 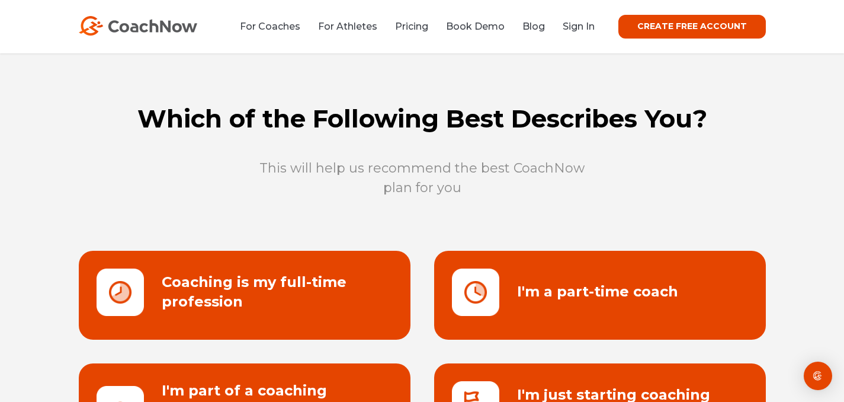 I want to click on p: This will help us recommend the best CoachNow plan for you, so click(x=422, y=178).